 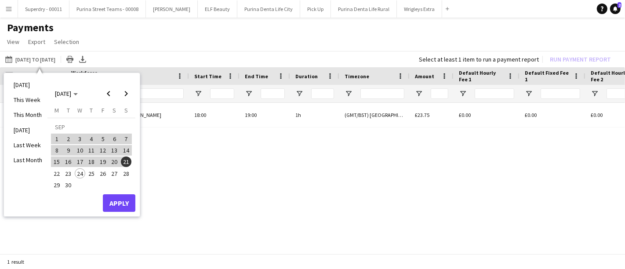 What do you see at coordinates (103, 174) in the screenshot?
I see `span: 26` at bounding box center [103, 174].